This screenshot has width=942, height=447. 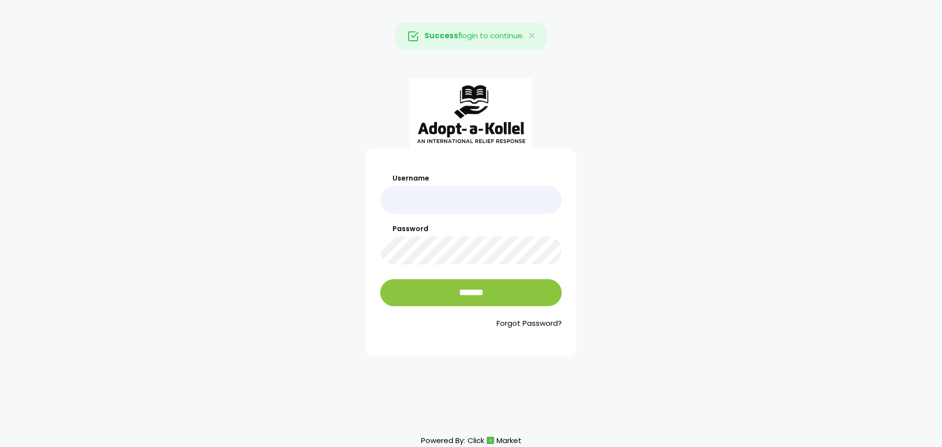 I want to click on img: cm_icon.png, so click(x=490, y=440).